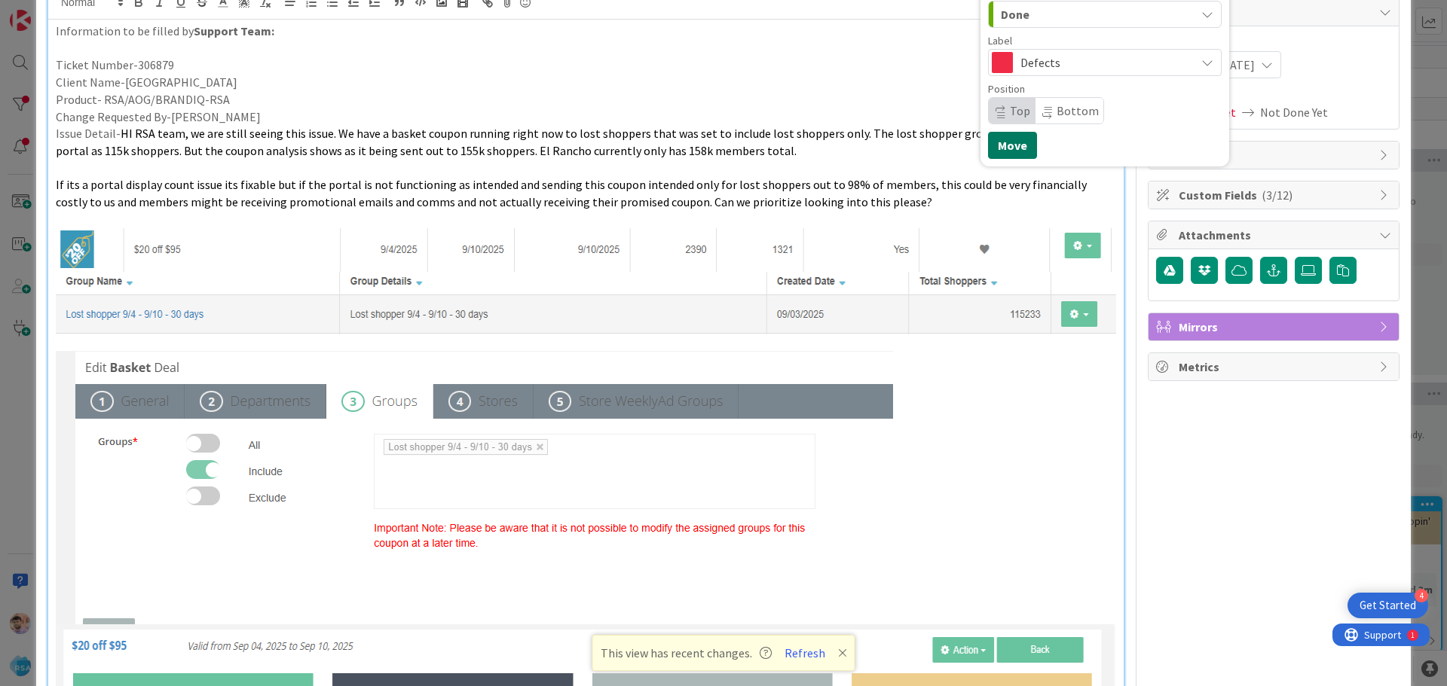  I want to click on span: Done, so click(1015, 14).